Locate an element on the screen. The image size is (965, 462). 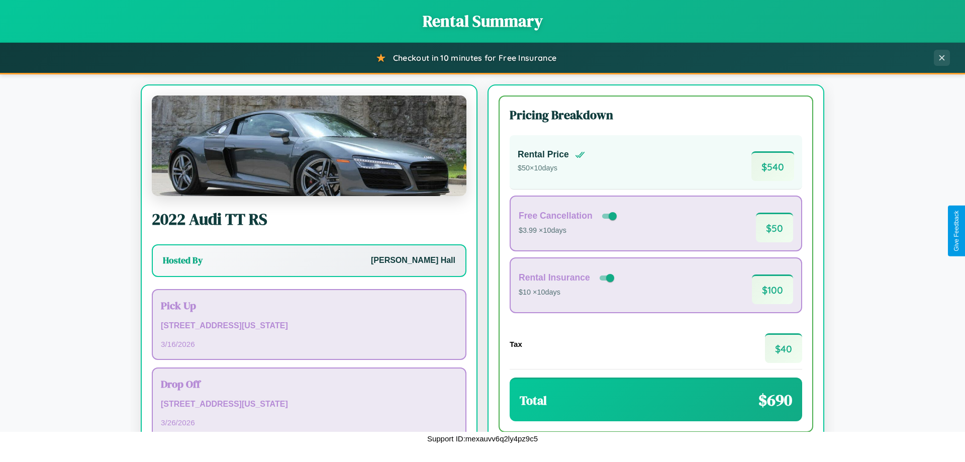
p: 3 / 26 / 2026 is located at coordinates (309, 422).